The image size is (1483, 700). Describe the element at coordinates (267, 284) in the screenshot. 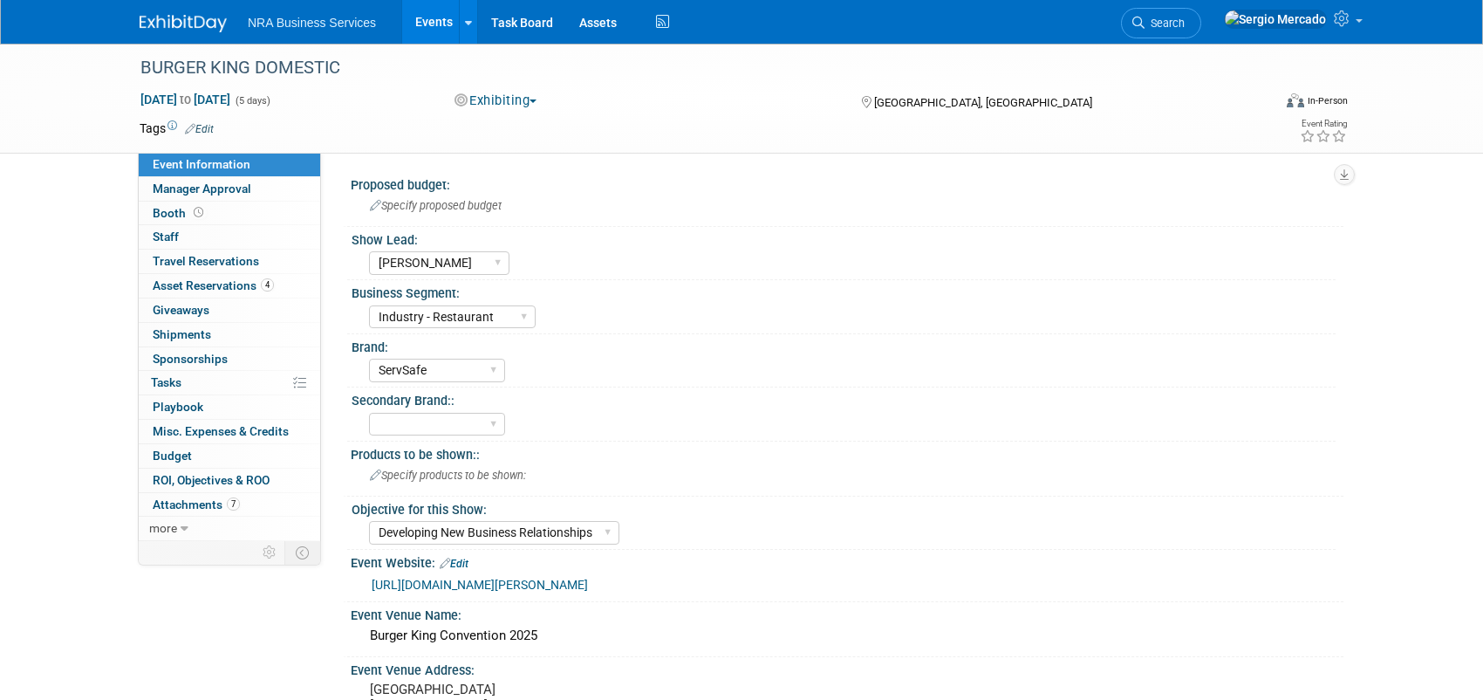

I see `span: 4` at that location.